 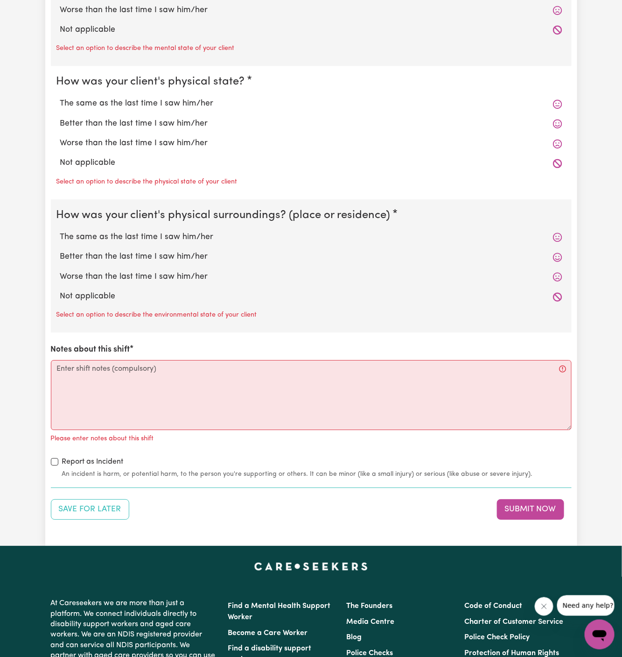 I want to click on legend: How was your client's physical surroundings? (place or residence), so click(x=225, y=215).